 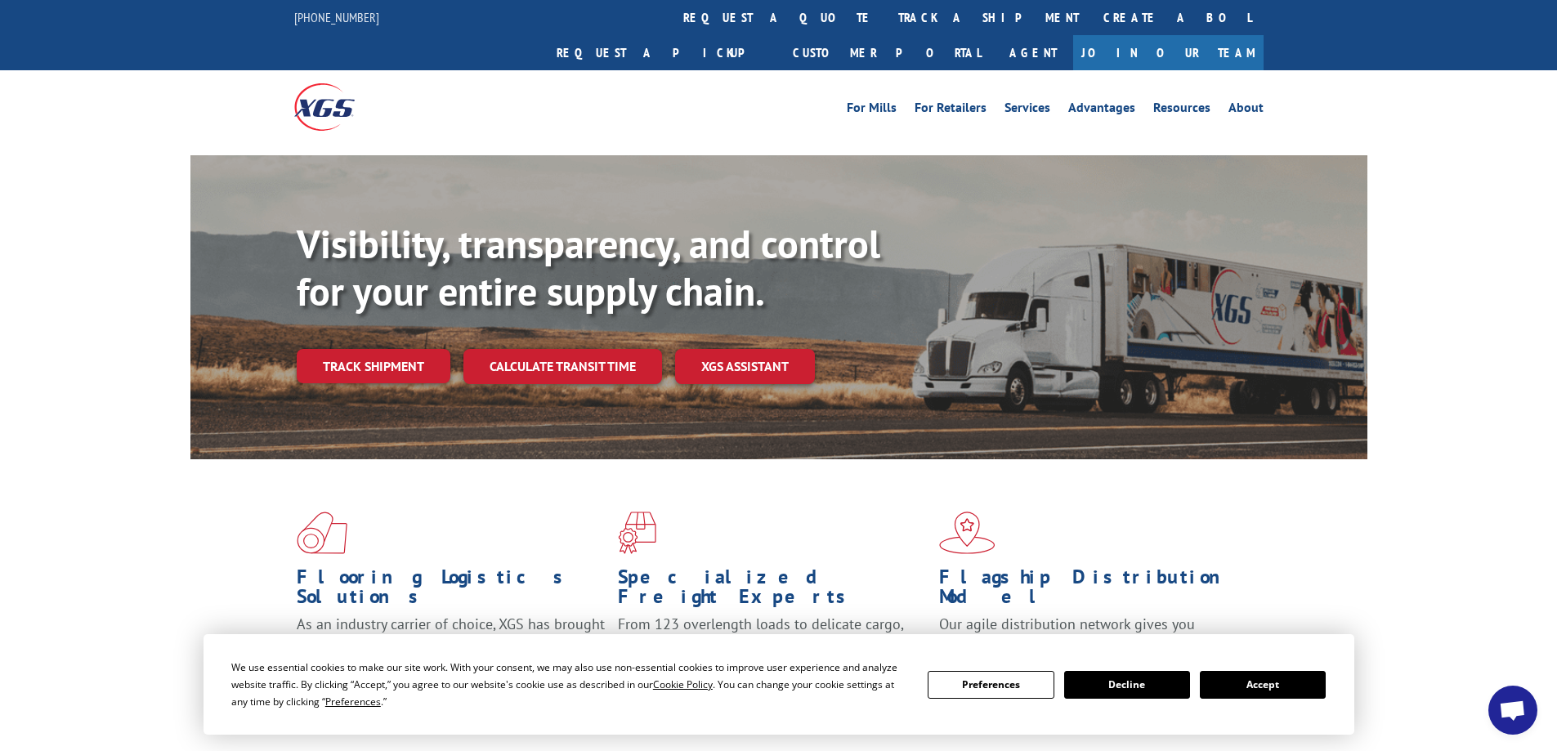 I want to click on span: Our agile distribution network gives you nationwide inventory management on demand., so click(x=1089, y=633).